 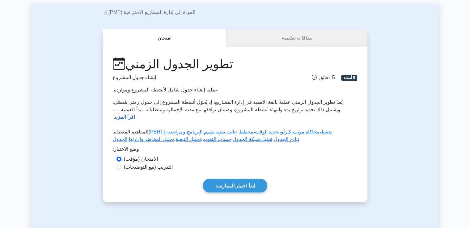 What do you see at coordinates (151, 139) in the screenshot?
I see `font: تحليل المخاطر وإدارتها` at bounding box center [151, 139].